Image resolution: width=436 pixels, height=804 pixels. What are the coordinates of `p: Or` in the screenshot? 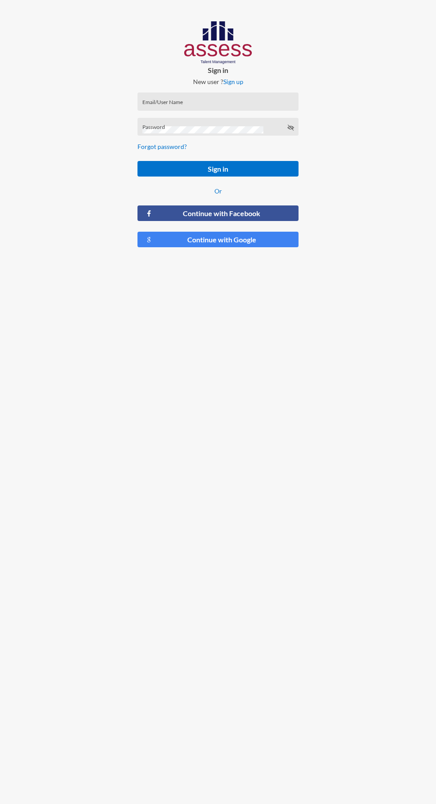 It's located at (218, 191).